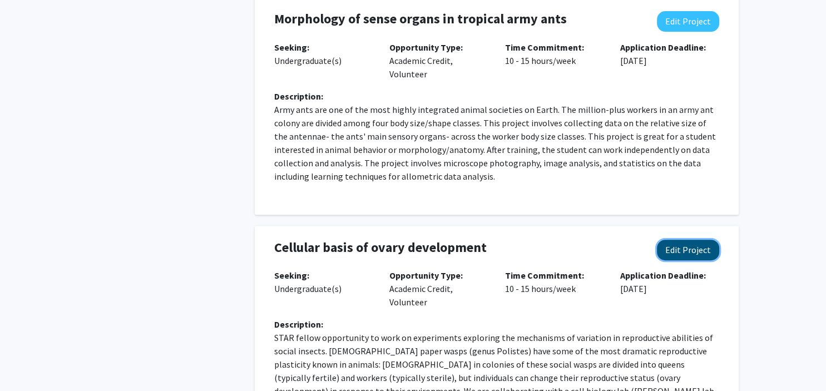 The width and height of the screenshot is (826, 391). What do you see at coordinates (497, 143) in the screenshot?
I see `p: Army ants are one of the most highly integrated animal societies on Earth. The million-plus worke...` at bounding box center [497, 143].